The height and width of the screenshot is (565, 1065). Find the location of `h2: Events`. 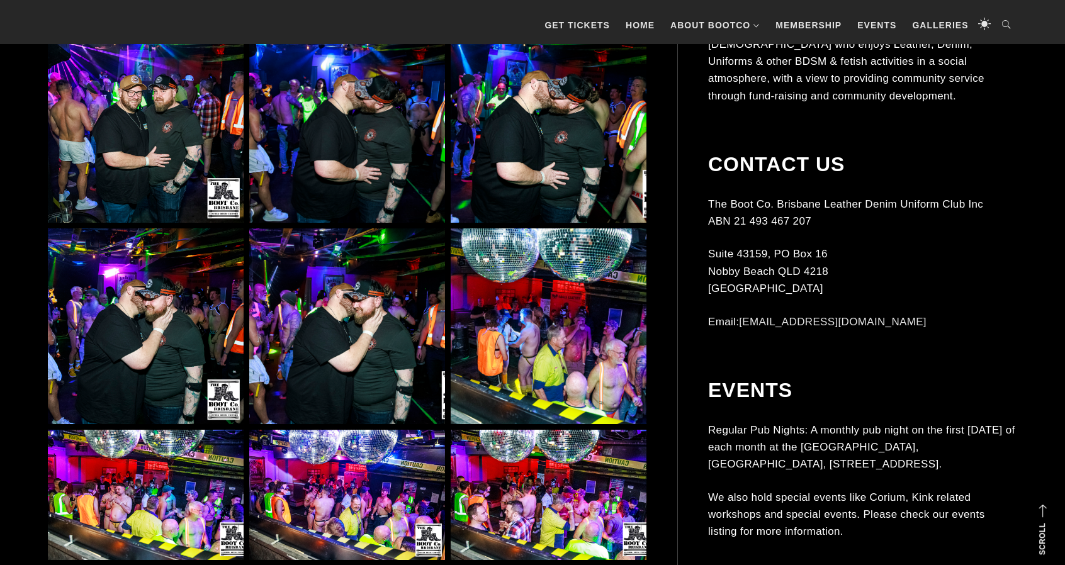

h2: Events is located at coordinates (862, 391).